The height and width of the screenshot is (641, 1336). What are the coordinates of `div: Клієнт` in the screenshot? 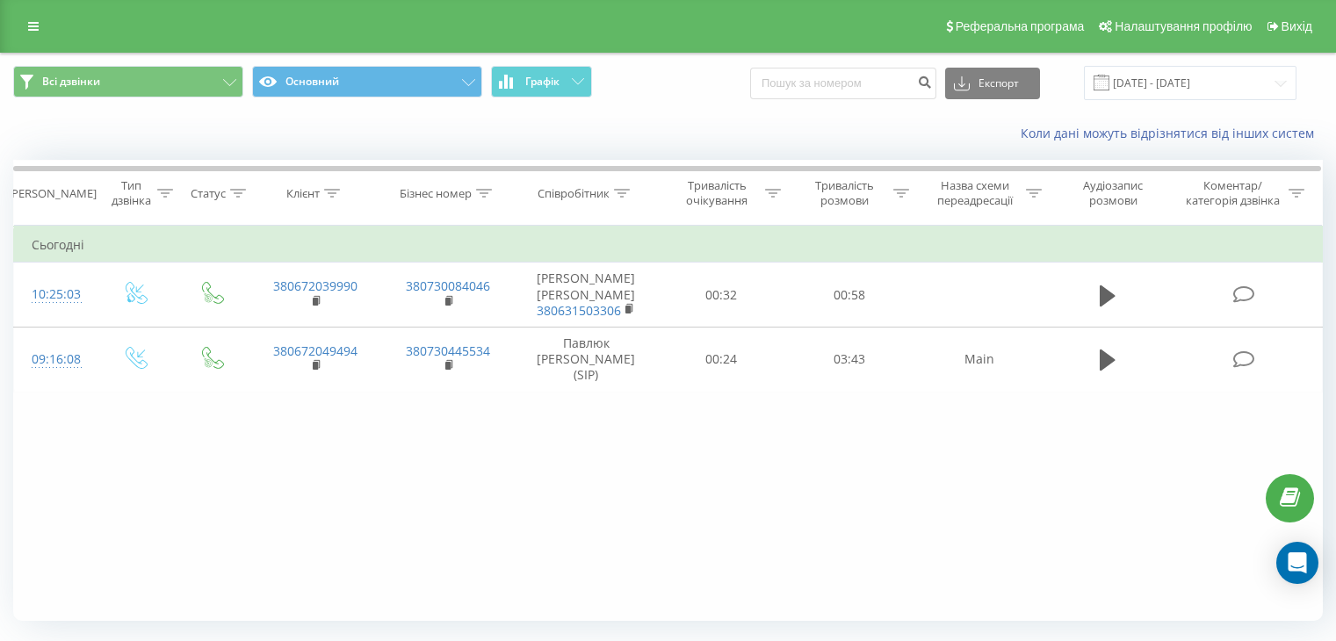 It's located at (303, 193).